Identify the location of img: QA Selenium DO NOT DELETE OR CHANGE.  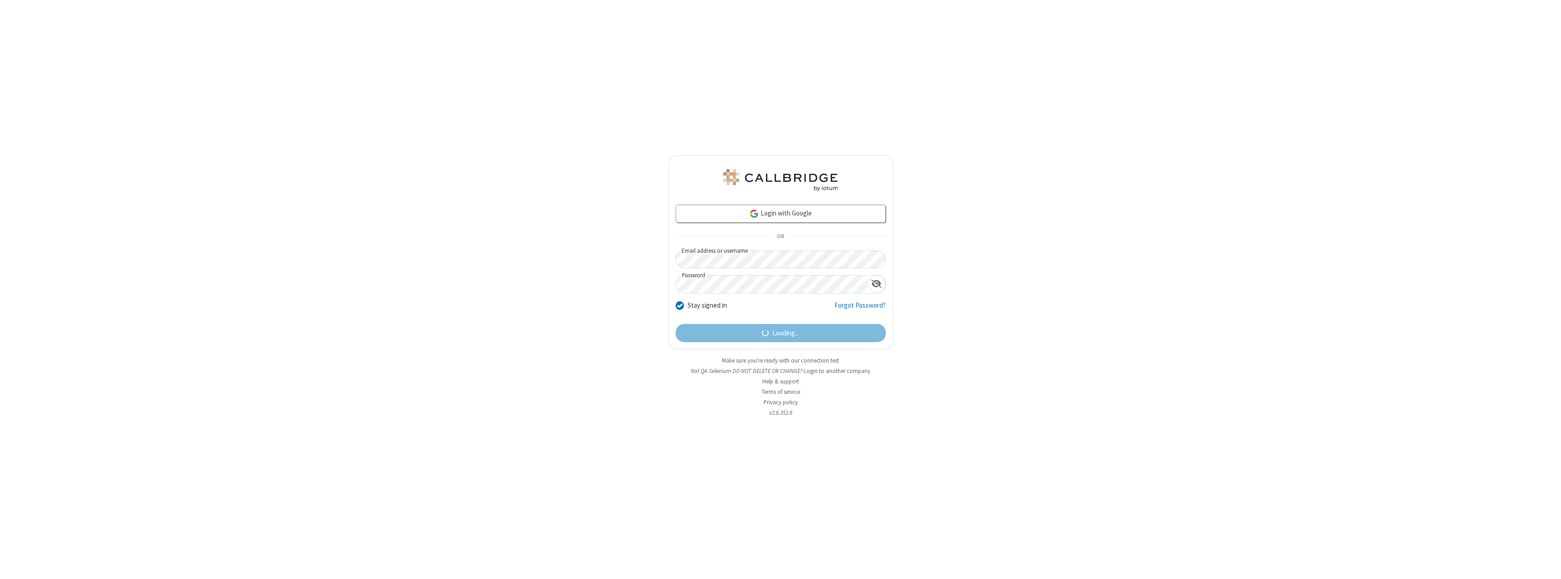
(781, 180).